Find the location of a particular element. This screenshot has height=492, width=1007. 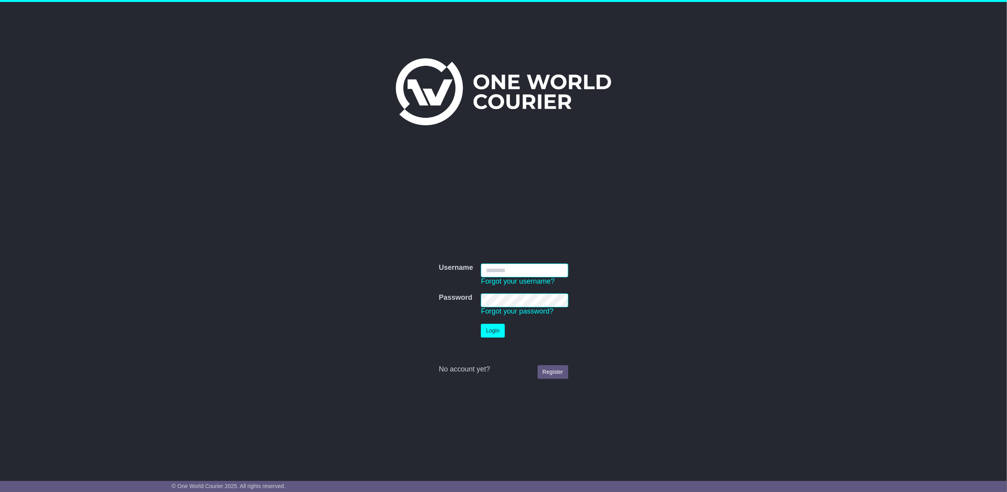

label: Password is located at coordinates (455, 298).